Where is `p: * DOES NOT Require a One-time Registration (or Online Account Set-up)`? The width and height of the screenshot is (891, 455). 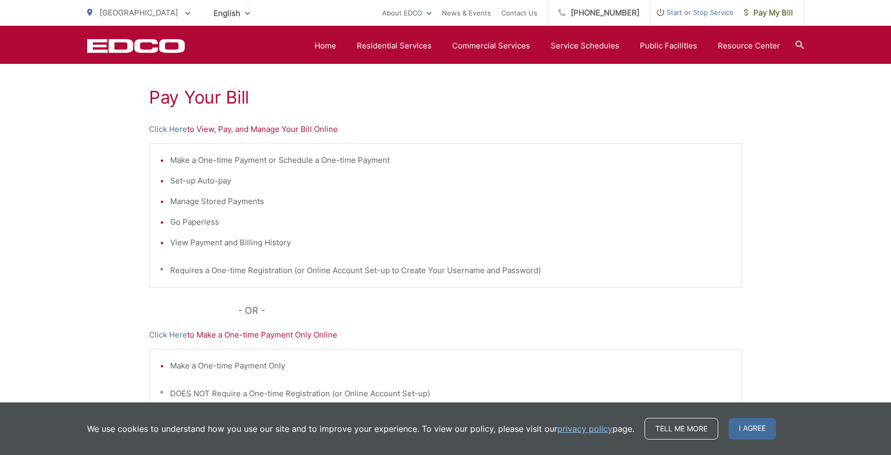
p: * DOES NOT Require a One-time Registration (or Online Account Set-up) is located at coordinates (446, 394).